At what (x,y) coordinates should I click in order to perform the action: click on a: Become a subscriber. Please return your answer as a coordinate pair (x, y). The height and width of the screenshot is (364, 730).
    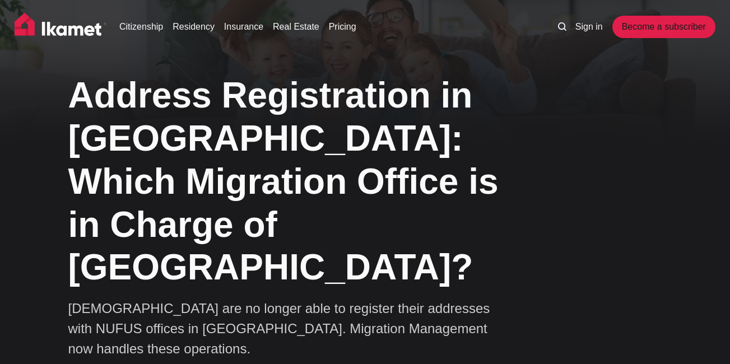
    Looking at the image, I should click on (664, 27).